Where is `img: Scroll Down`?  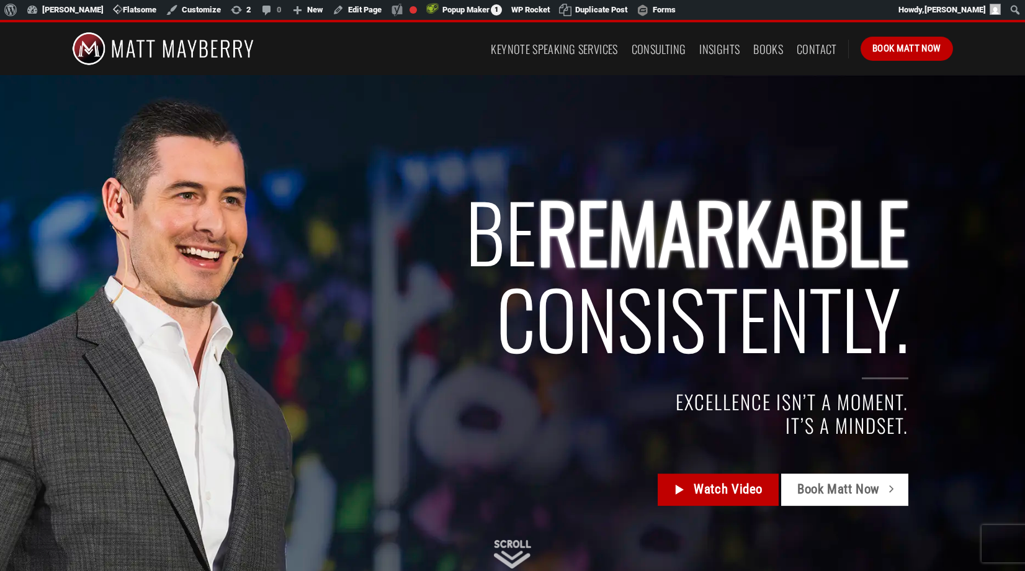 img: Scroll Down is located at coordinates (513, 554).